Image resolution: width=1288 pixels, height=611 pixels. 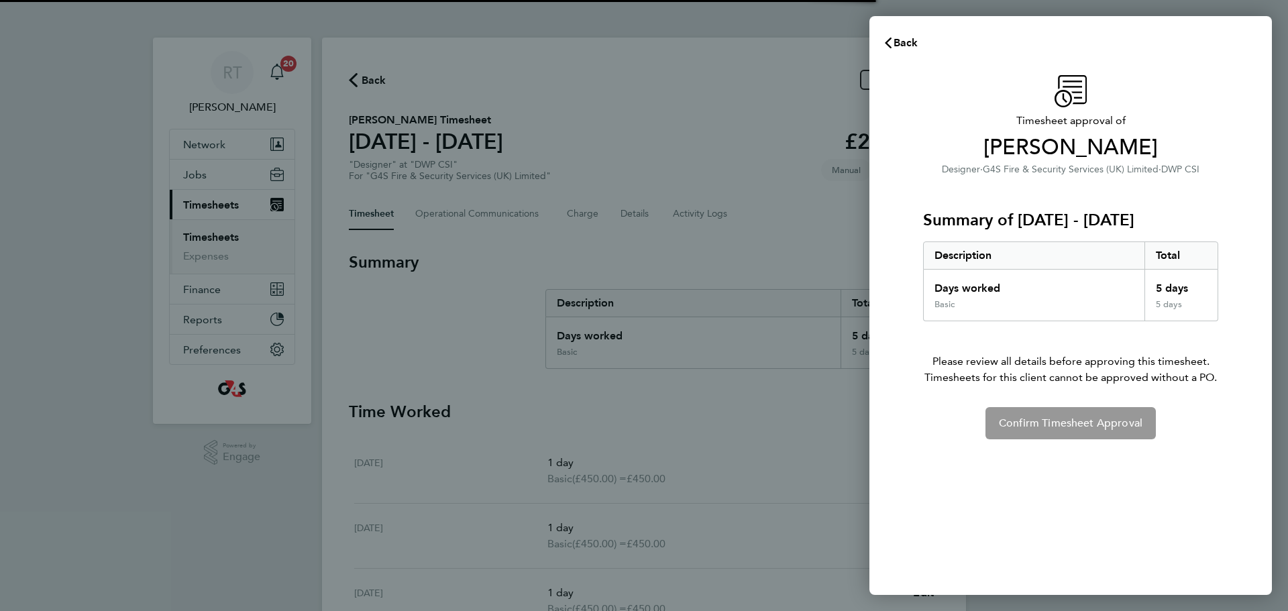 What do you see at coordinates (944, 305) in the screenshot?
I see `div: Basic` at bounding box center [944, 305].